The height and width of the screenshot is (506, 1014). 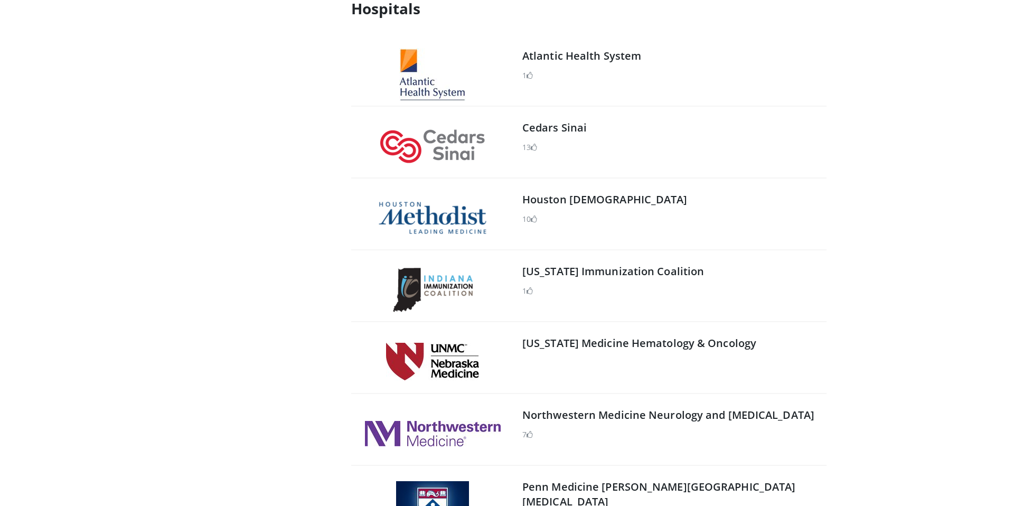 What do you see at coordinates (432, 290) in the screenshot?
I see `img: Indiana Immunization Coalition` at bounding box center [432, 290].